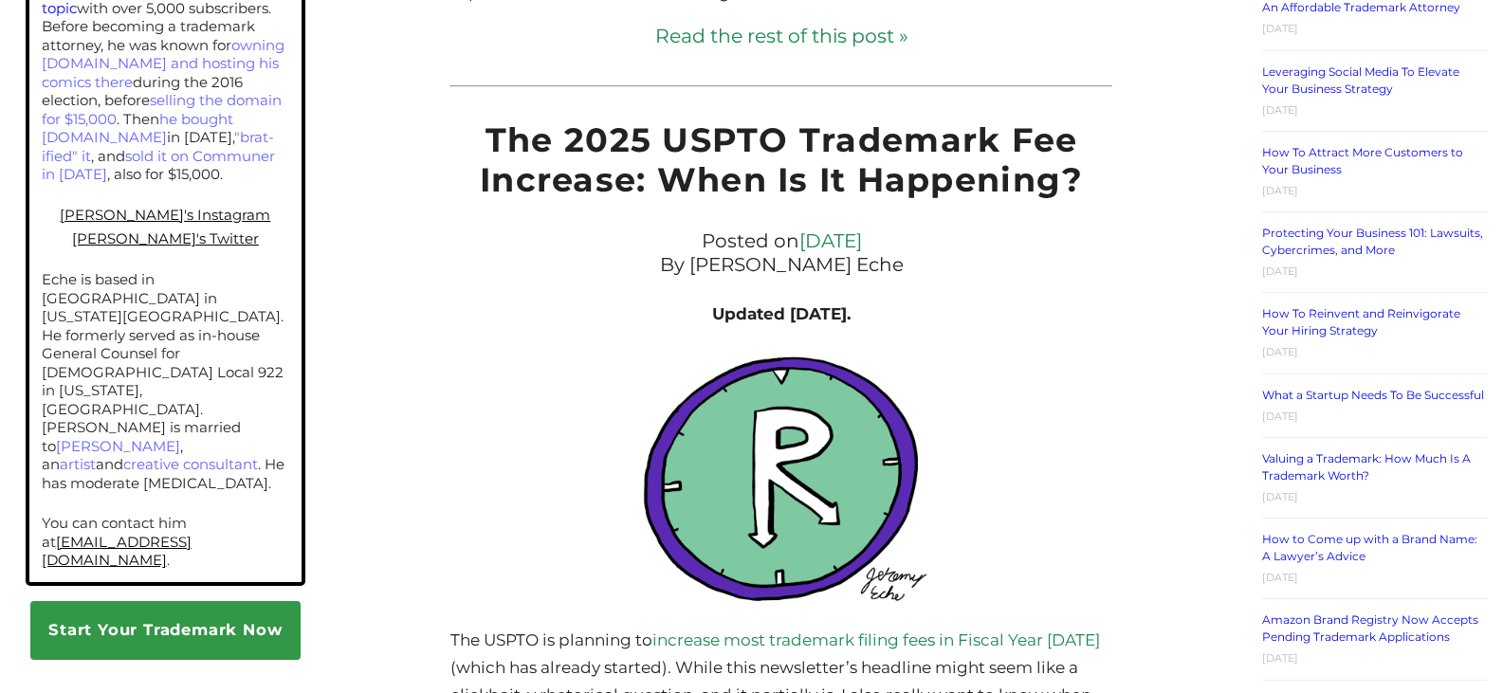 This screenshot has height=693, width=1503. I want to click on a: Leveraging Social Media To Elevate Your Business Strategy, so click(1361, 80).